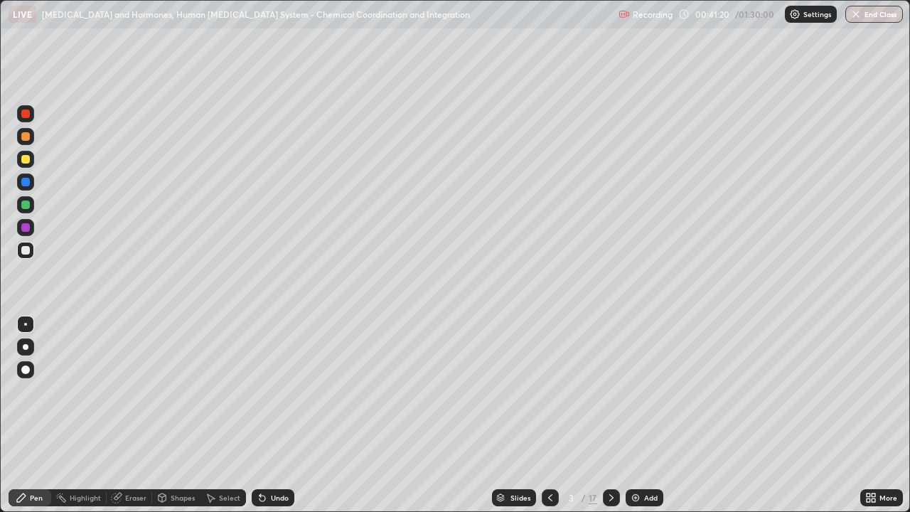 This screenshot has width=910, height=512. I want to click on div: Add, so click(650, 498).